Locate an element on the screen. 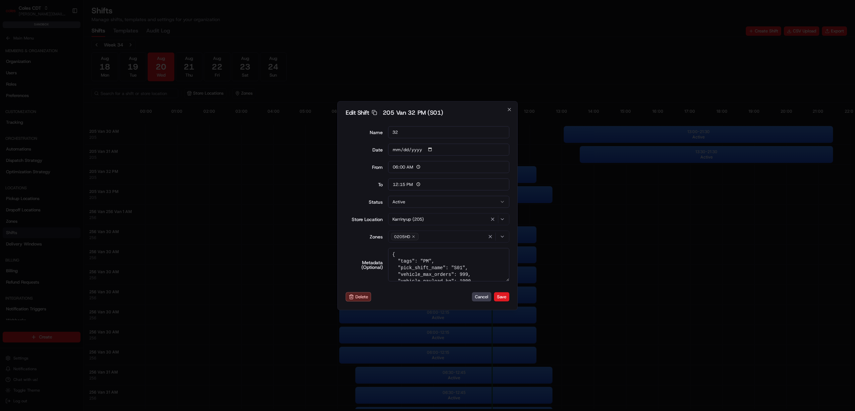  button: Karrinyup (205) is located at coordinates (449, 219).